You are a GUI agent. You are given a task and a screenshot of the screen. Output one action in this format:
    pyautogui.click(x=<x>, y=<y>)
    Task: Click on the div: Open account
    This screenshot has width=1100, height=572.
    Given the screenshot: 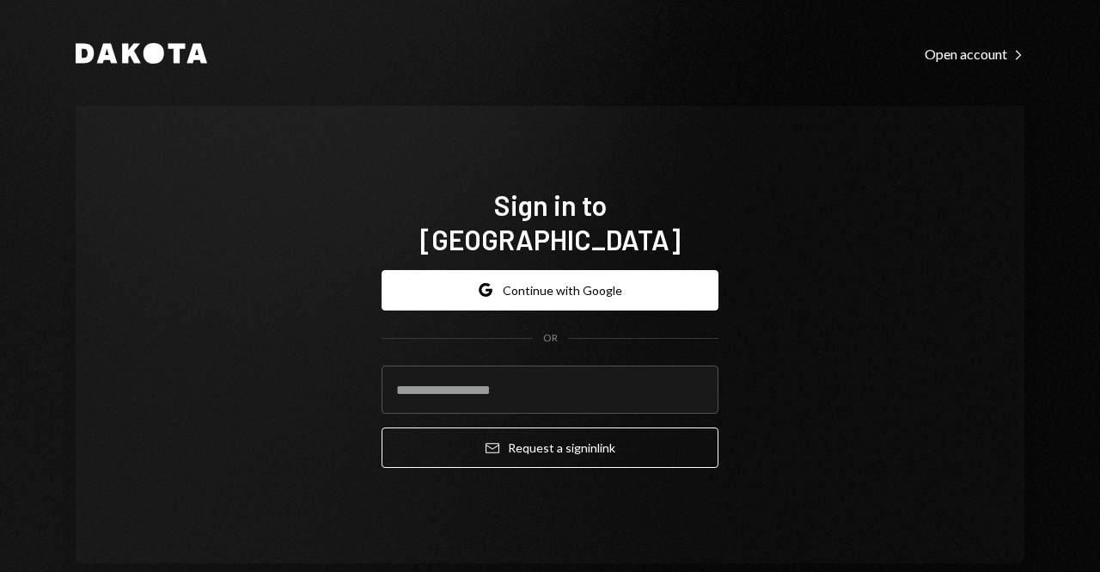 What is the action you would take?
    pyautogui.click(x=975, y=54)
    